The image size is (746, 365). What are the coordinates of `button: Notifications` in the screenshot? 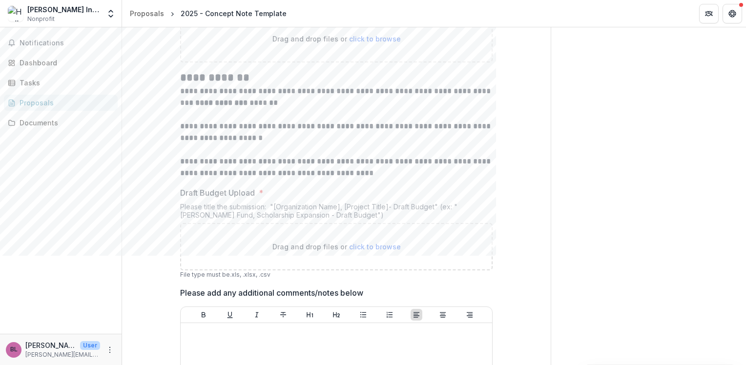 It's located at (61, 43).